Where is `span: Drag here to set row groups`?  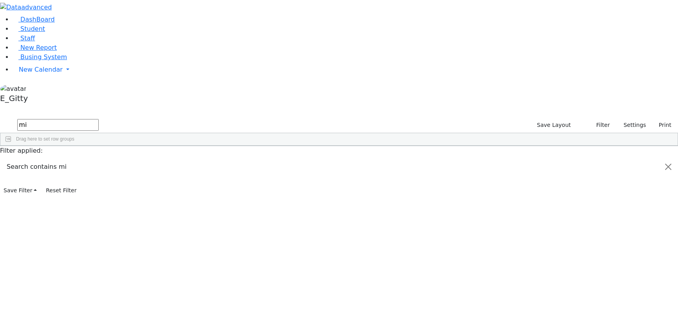
span: Drag here to set row groups is located at coordinates (45, 139).